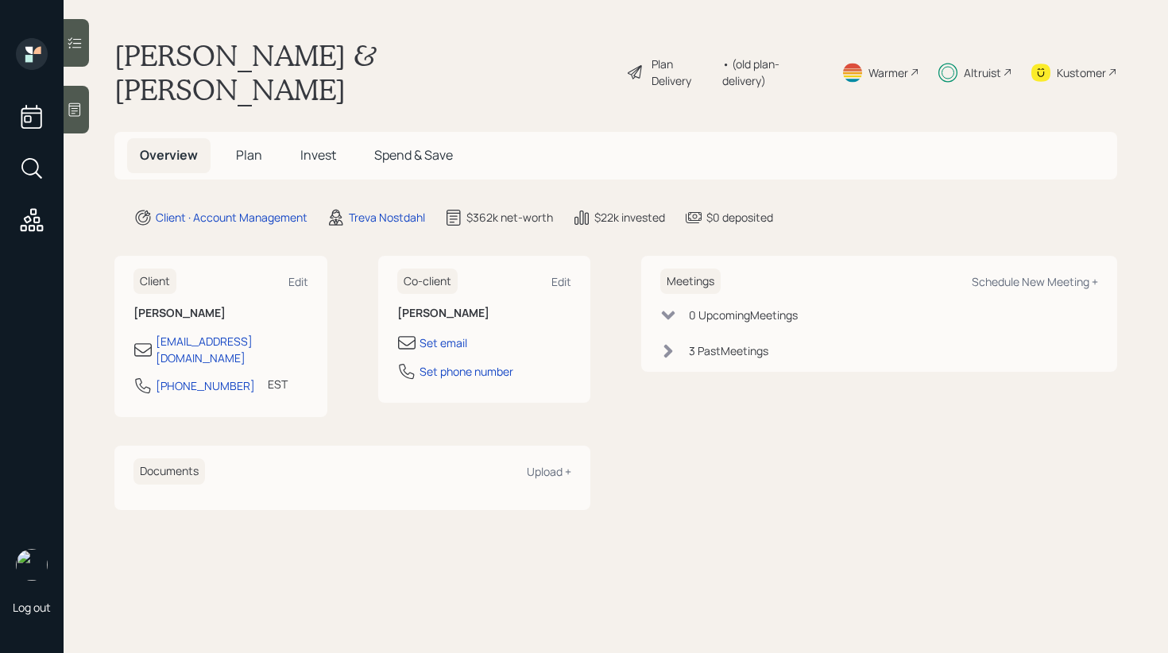  I want to click on span: Invest, so click(318, 155).